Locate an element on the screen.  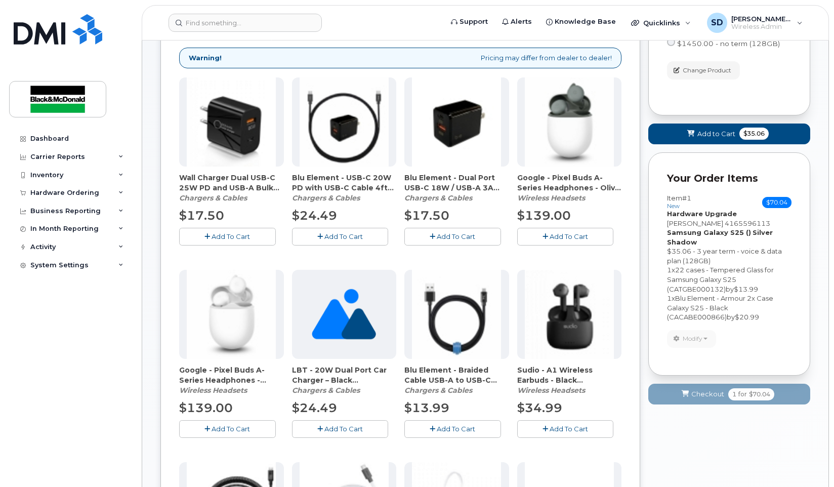
span: Sudio - A1 Wireless Earbuds - Black (CAHEBE000061) is located at coordinates (569, 375).